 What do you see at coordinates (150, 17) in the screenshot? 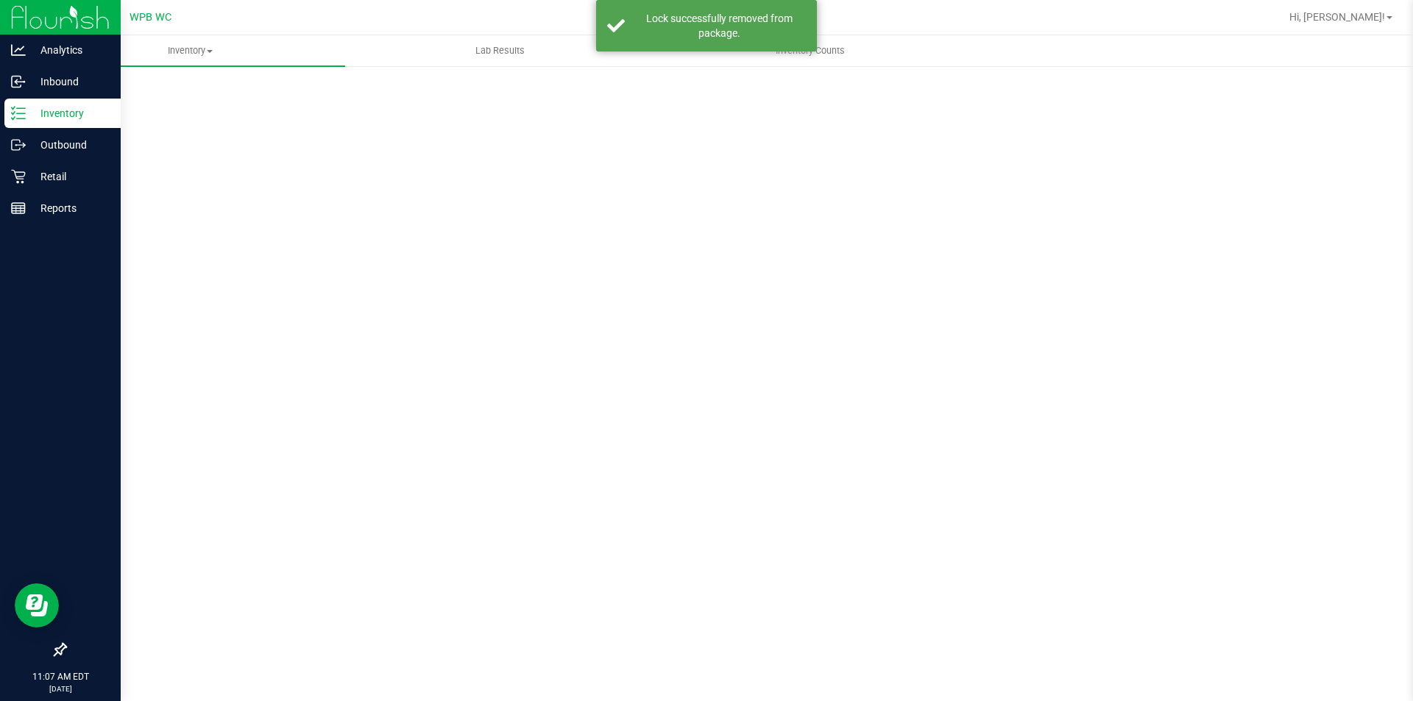
I see `span: WPB WC` at bounding box center [150, 17].